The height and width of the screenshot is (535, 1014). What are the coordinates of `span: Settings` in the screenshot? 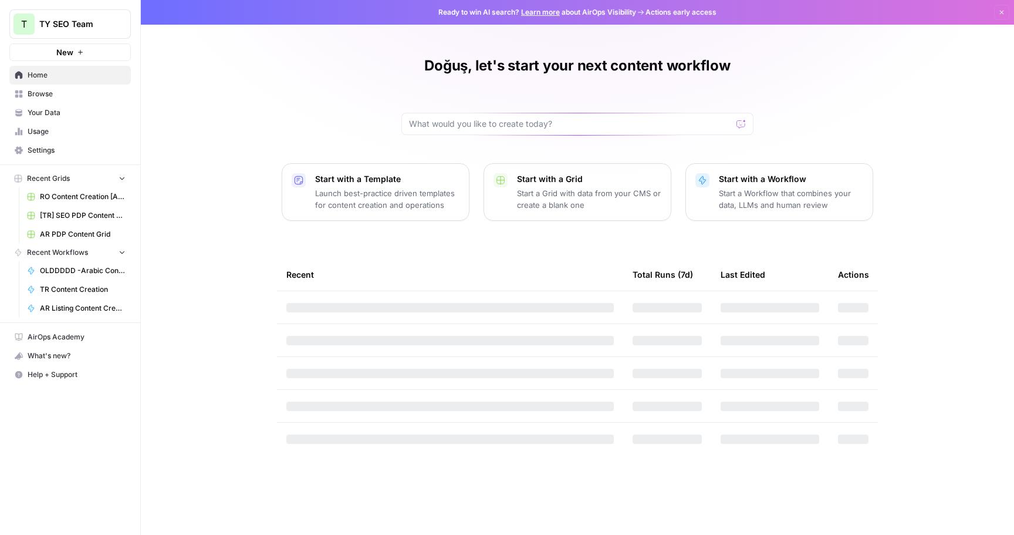 It's located at (76, 150).